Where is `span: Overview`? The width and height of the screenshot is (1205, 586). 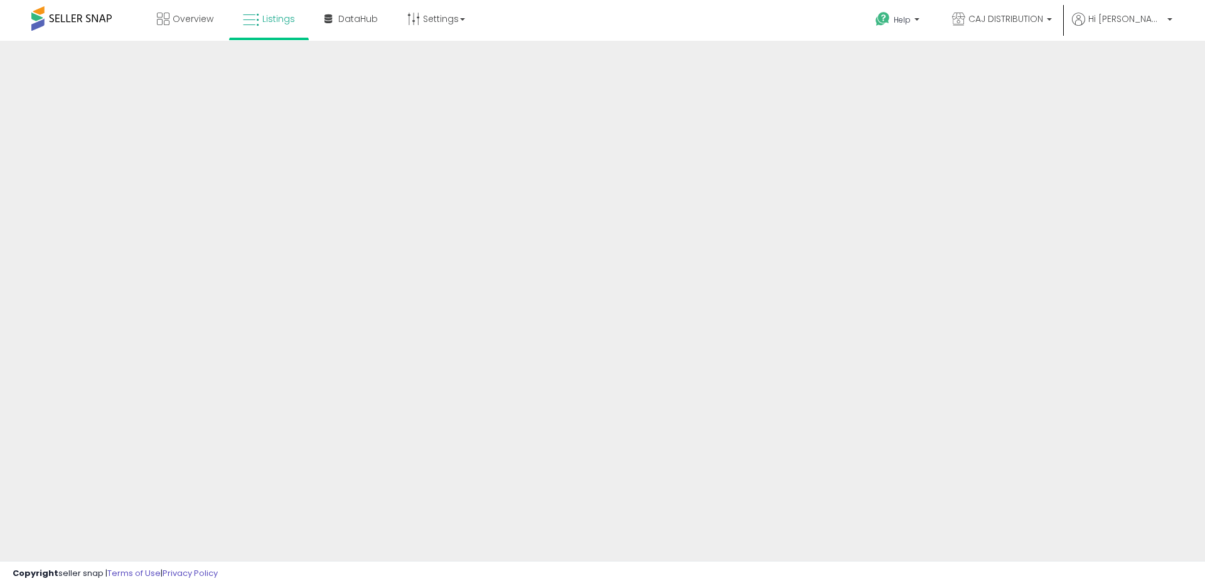 span: Overview is located at coordinates (193, 19).